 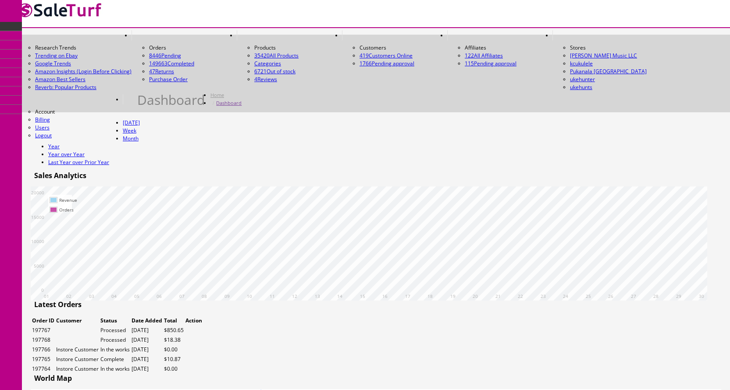 What do you see at coordinates (193, 48) in the screenshot?
I see `li: Orders` at bounding box center [193, 48].